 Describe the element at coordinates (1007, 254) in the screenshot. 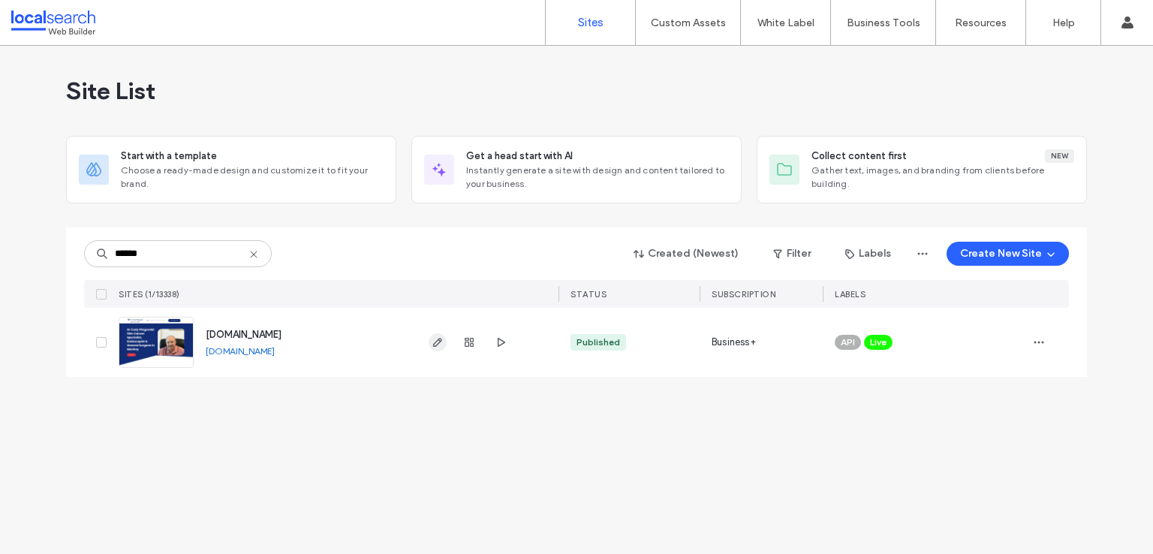

I see `button: Create New Site` at that location.